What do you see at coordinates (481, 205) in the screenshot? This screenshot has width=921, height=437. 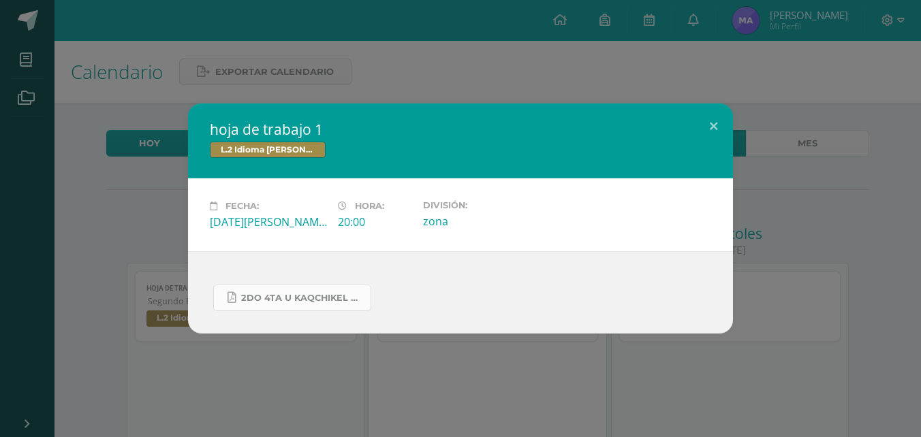 I see `label: División:` at bounding box center [481, 205].